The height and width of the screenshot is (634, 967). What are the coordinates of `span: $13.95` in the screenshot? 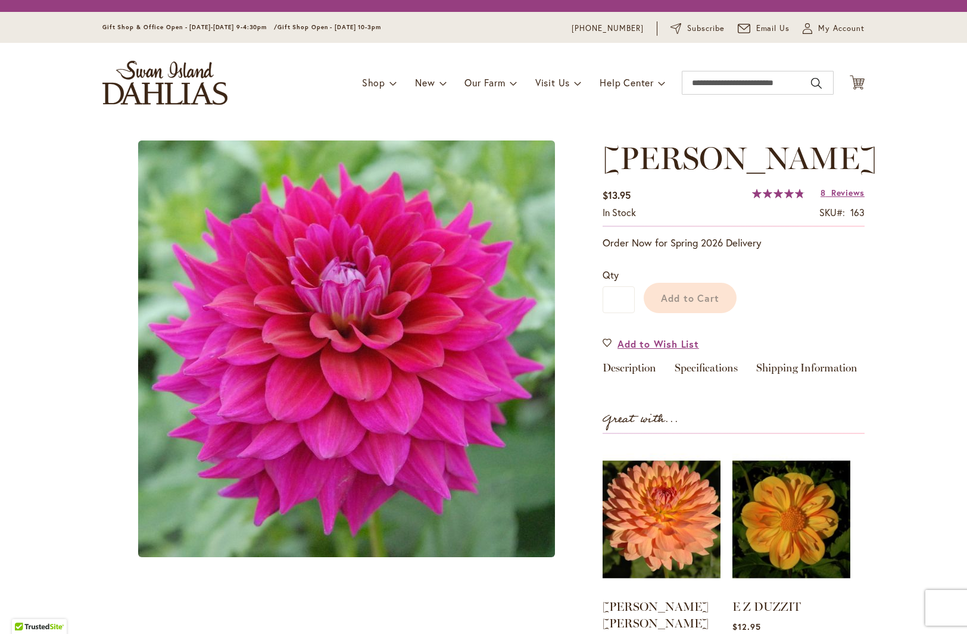 It's located at (616, 195).